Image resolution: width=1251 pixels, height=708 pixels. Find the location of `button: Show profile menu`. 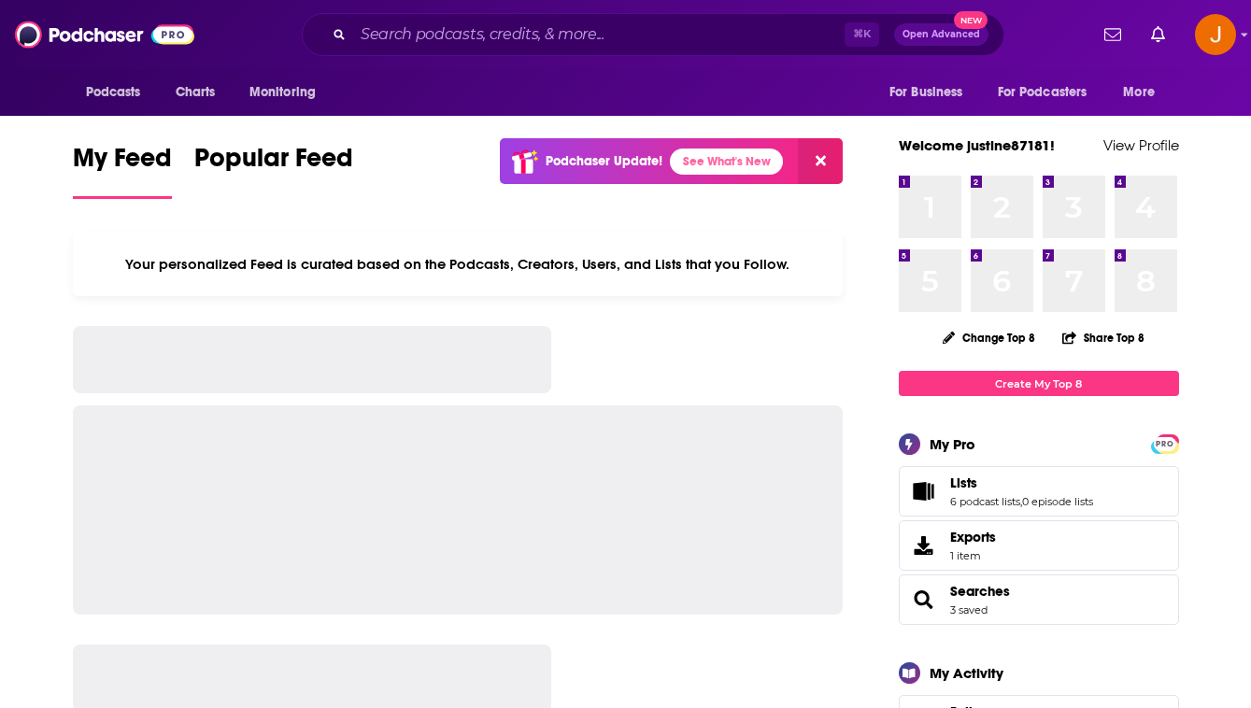

button: Show profile menu is located at coordinates (1216, 35).